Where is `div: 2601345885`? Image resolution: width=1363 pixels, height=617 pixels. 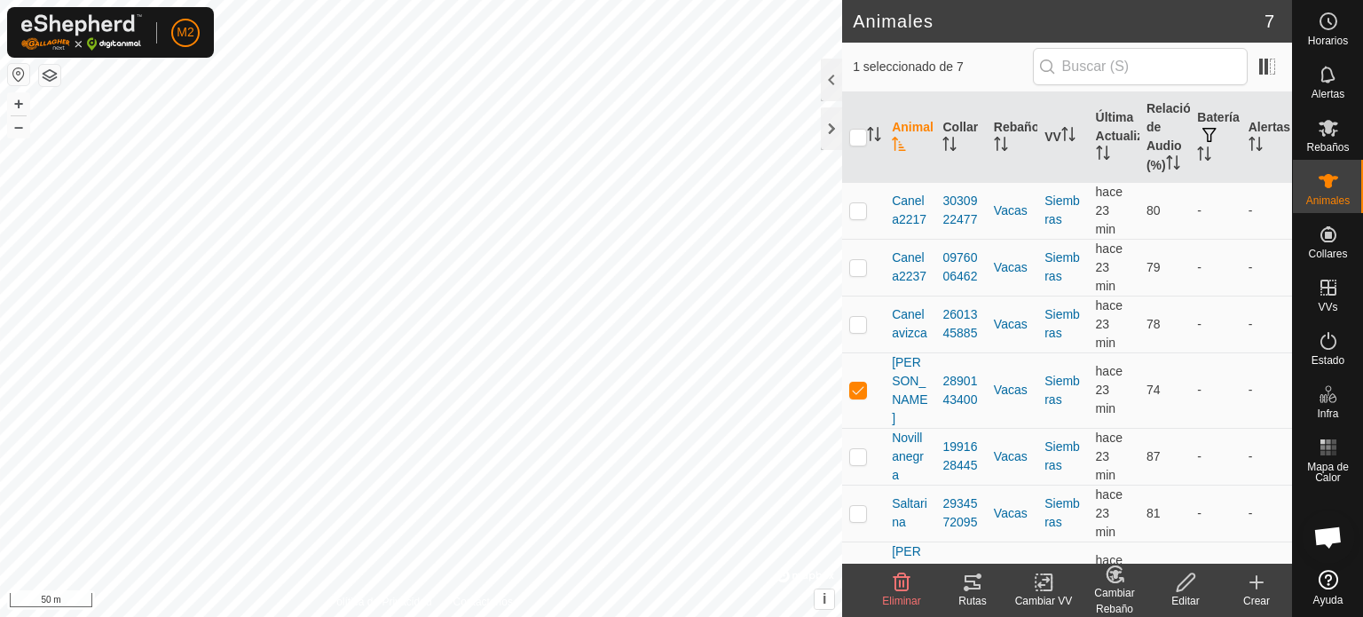
div: 2601345885 is located at coordinates (960, 324).